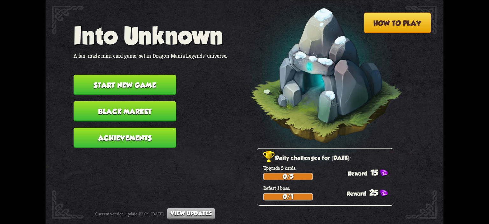 This screenshot has width=489, height=224. I want to click on button: Black Market, so click(125, 111).